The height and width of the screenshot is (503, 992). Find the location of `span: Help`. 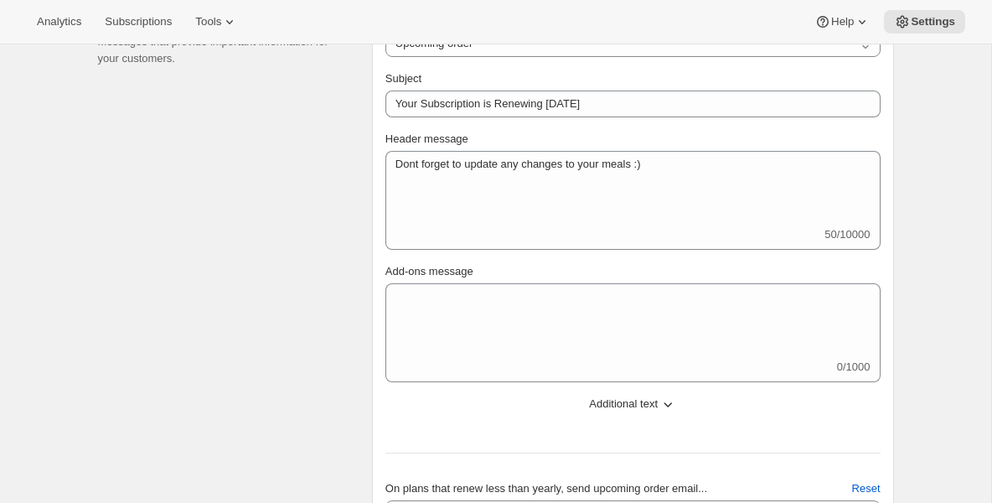

span: Help is located at coordinates (842, 22).